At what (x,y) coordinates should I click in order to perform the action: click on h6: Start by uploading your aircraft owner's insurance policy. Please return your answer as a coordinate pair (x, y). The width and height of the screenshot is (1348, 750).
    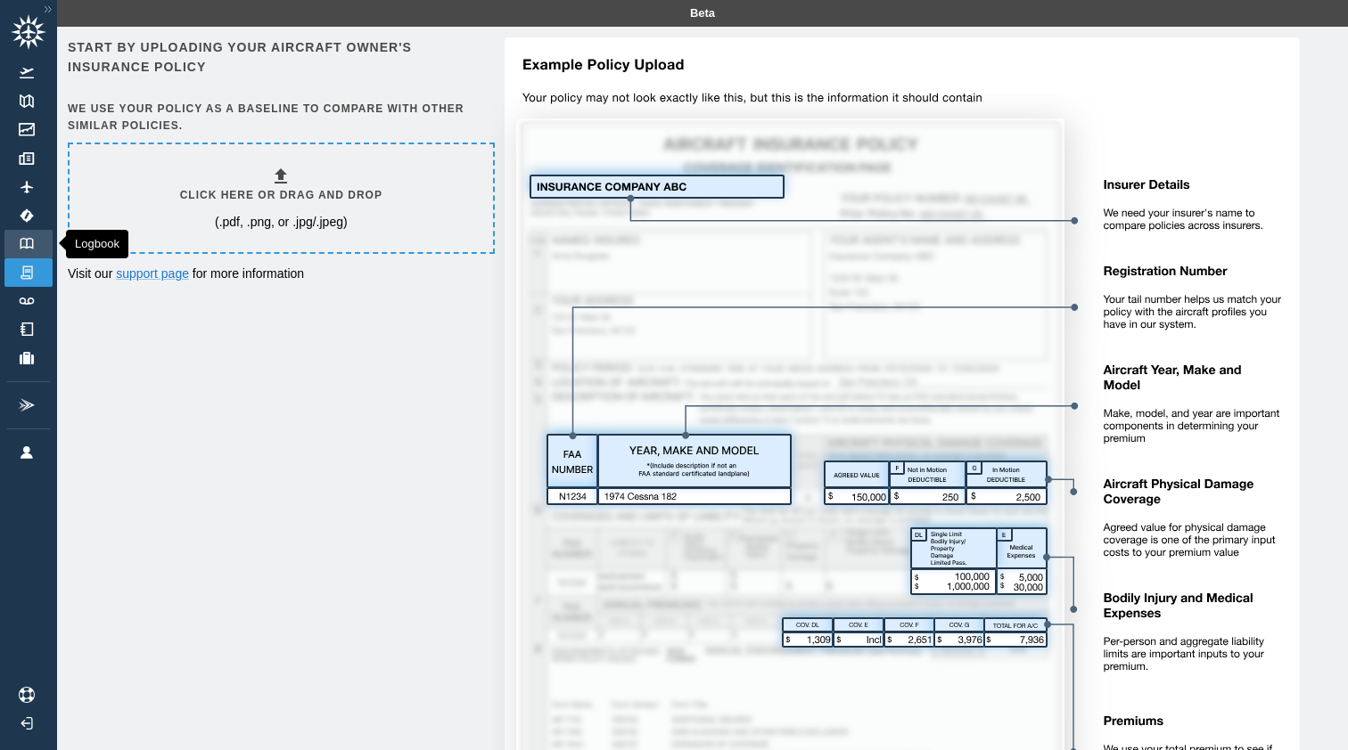
    Looking at the image, I should click on (279, 57).